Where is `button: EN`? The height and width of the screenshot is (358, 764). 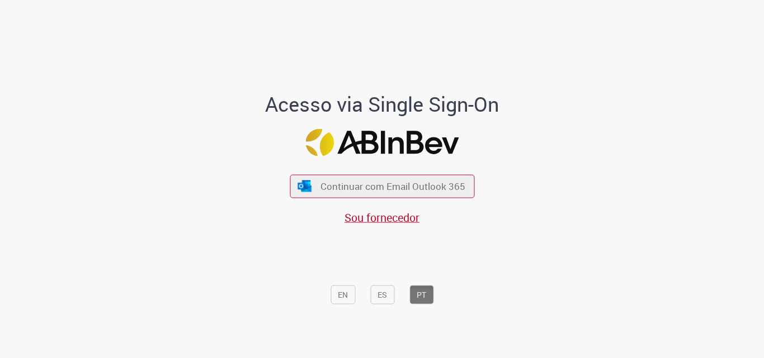 button: EN is located at coordinates (343, 295).